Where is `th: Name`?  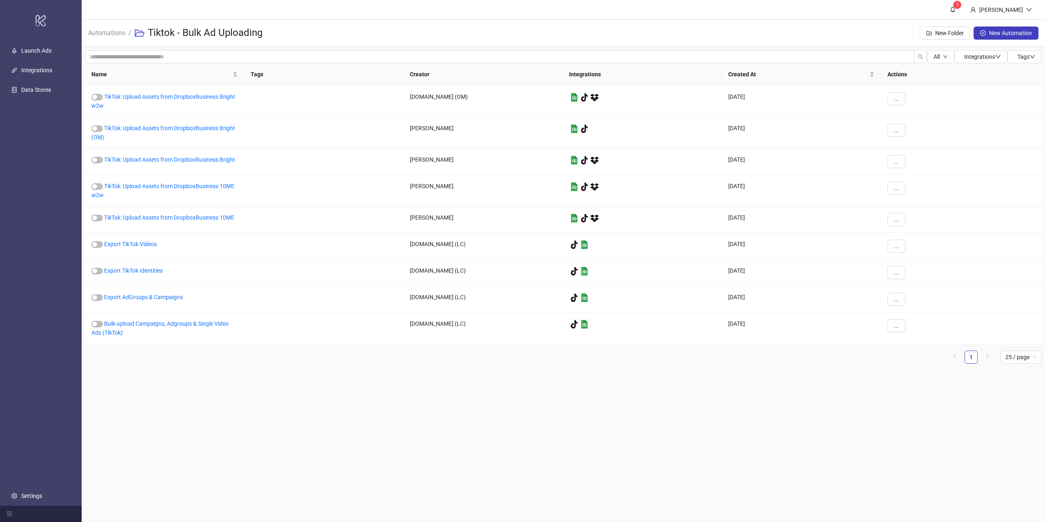
th: Name is located at coordinates (164, 74).